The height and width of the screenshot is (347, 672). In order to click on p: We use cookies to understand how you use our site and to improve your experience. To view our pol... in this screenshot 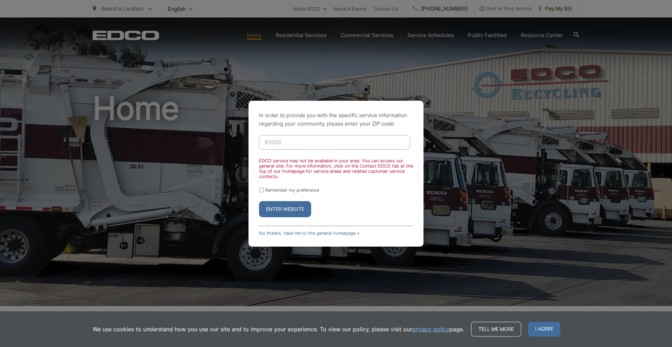, I will do `click(278, 329)`.